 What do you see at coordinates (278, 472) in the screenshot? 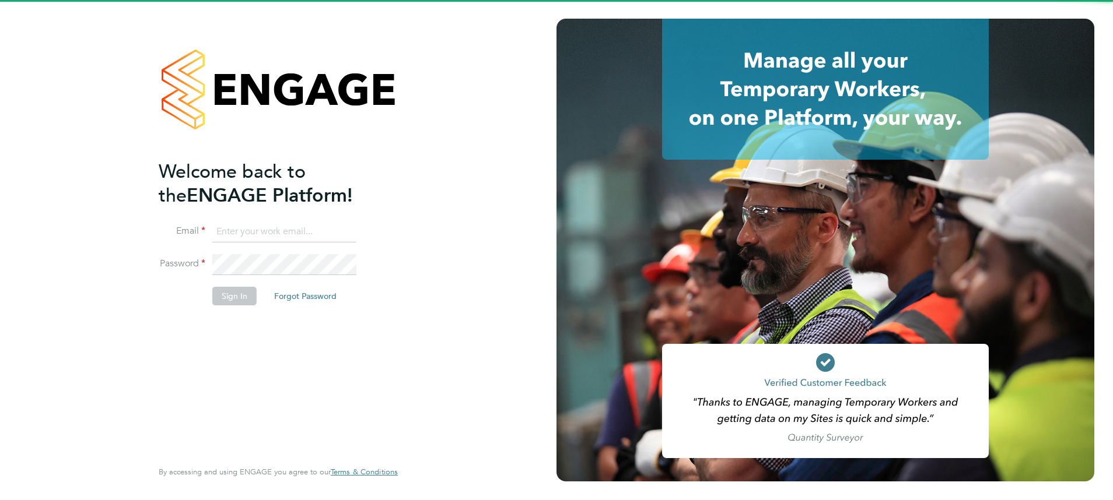
I see `span: By accessing and using ENGAGE you agree to our` at bounding box center [278, 472].